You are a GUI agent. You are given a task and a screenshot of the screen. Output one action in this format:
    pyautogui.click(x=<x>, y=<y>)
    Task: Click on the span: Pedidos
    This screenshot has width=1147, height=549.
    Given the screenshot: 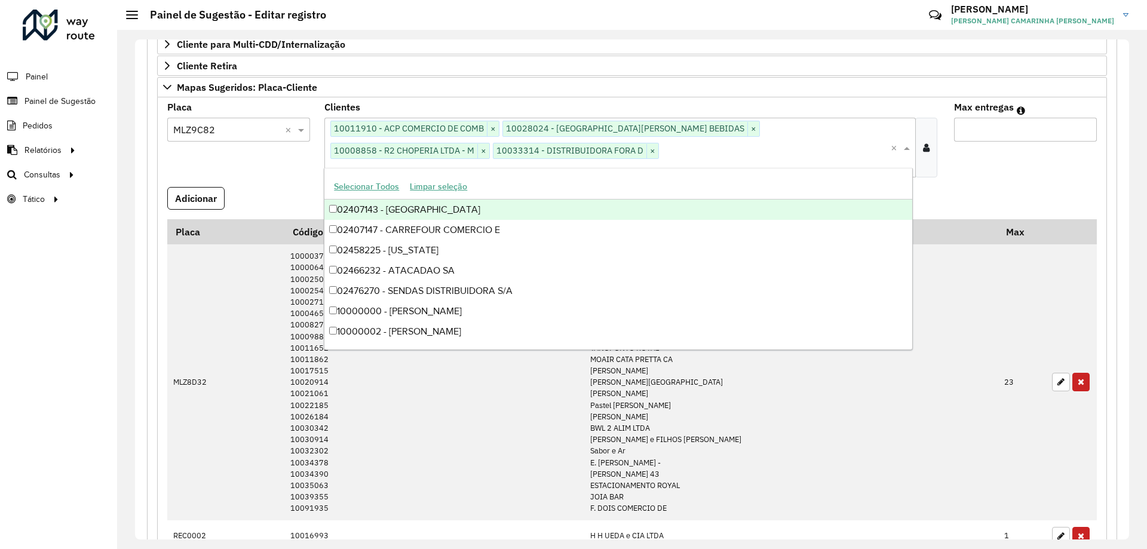 What is the action you would take?
    pyautogui.click(x=38, y=126)
    